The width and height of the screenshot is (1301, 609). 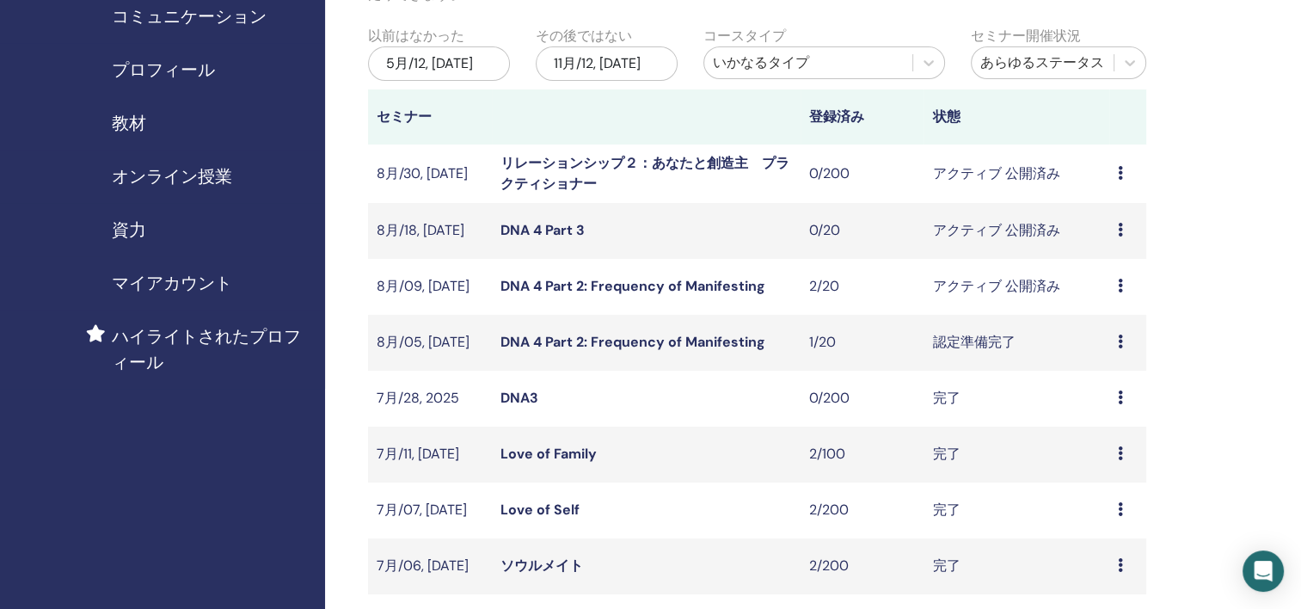 I want to click on td: 0/20, so click(x=863, y=230).